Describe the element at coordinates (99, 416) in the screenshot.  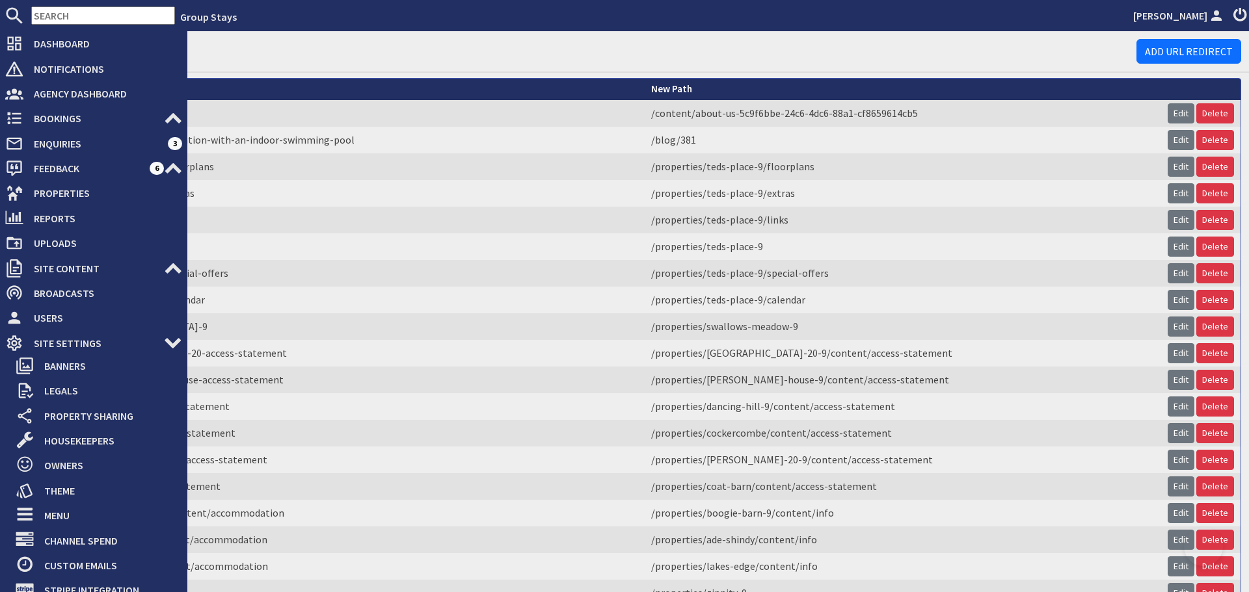
I see `a: Property Sharing` at that location.